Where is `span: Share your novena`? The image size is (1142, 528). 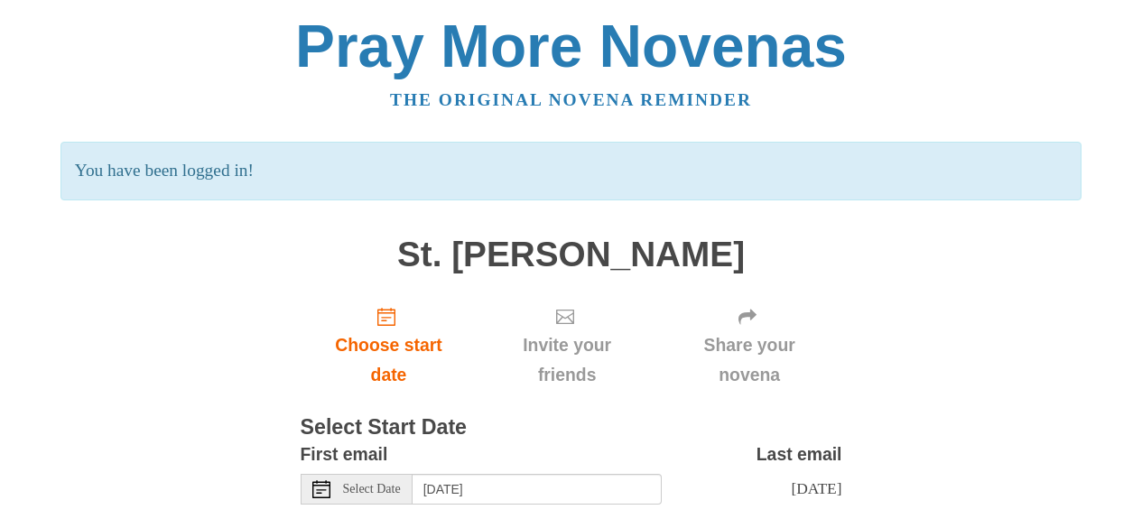
span: Share your novena is located at coordinates (749, 360).